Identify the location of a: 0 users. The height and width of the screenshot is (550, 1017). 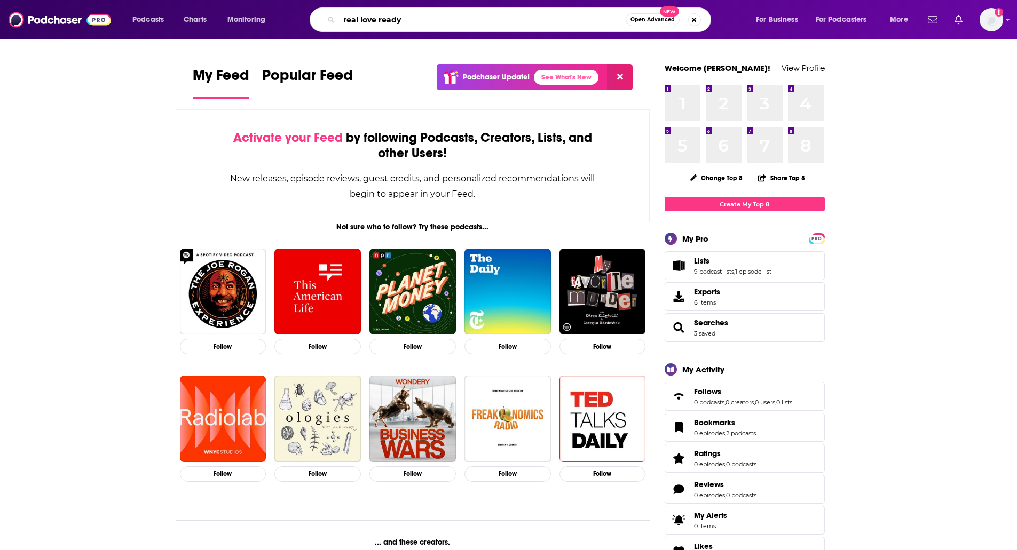
(765, 403).